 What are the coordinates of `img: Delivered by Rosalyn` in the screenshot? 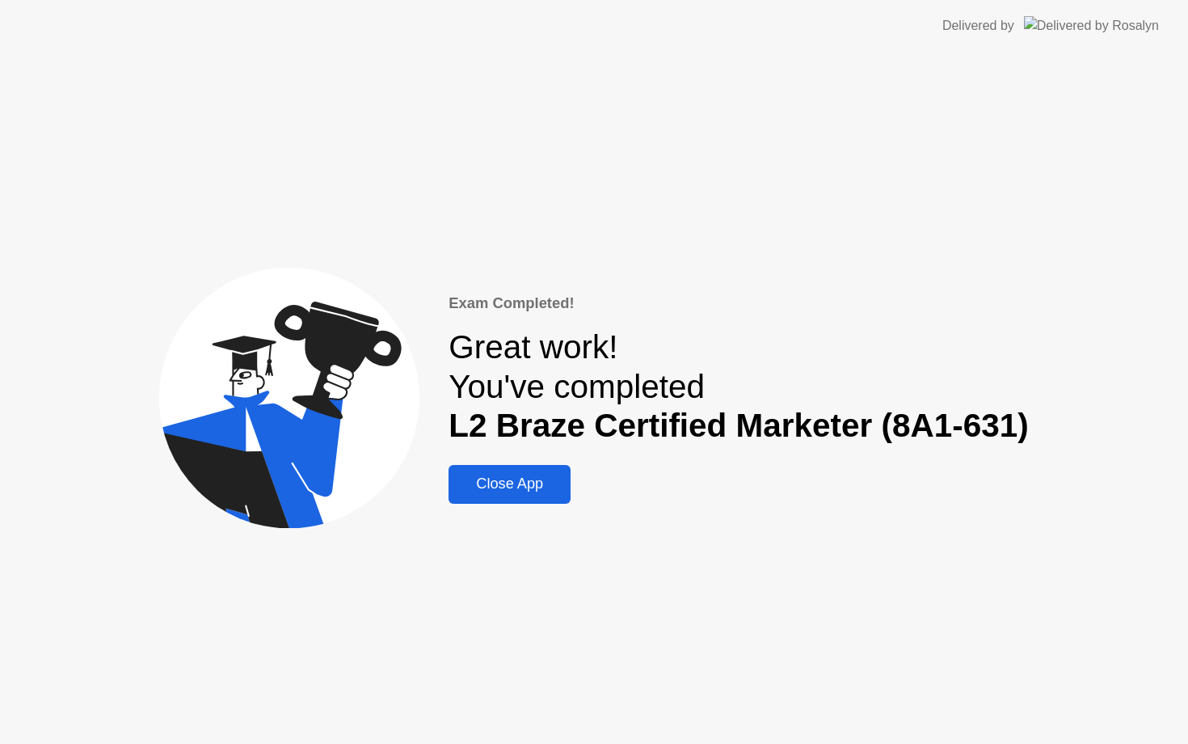 It's located at (1091, 25).